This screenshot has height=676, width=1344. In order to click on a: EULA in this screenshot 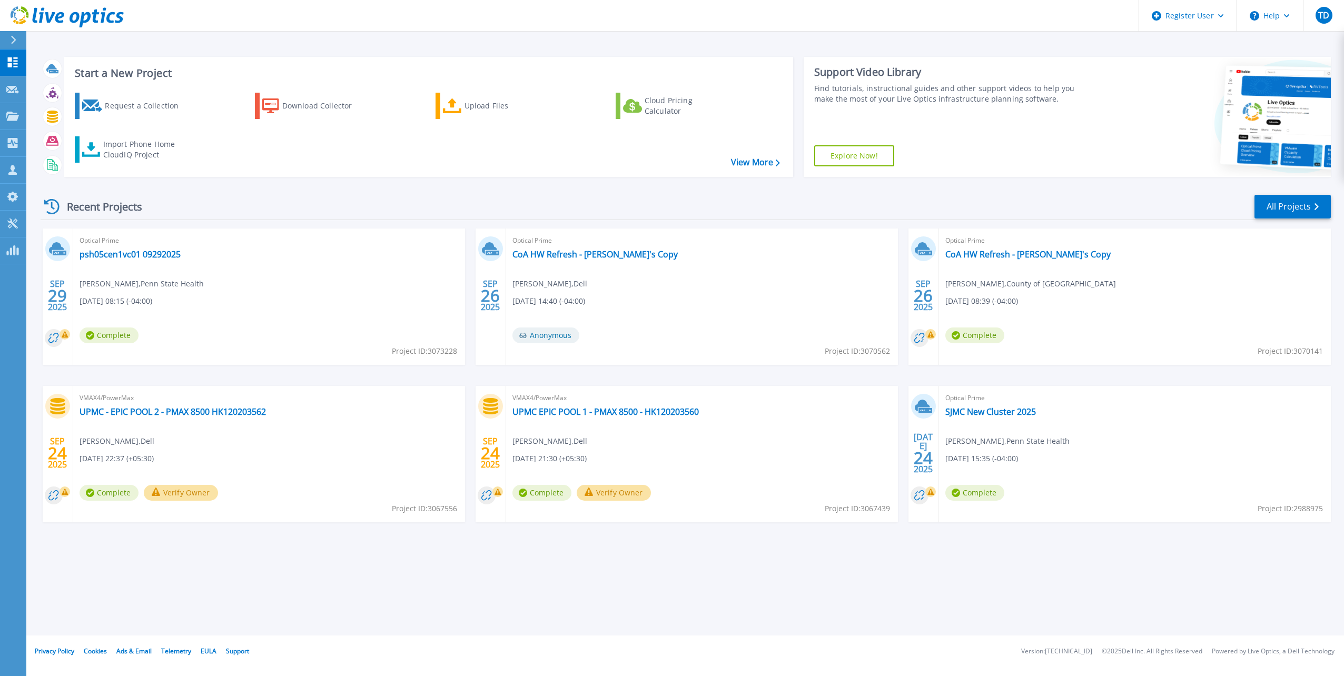, I will do `click(209, 651)`.